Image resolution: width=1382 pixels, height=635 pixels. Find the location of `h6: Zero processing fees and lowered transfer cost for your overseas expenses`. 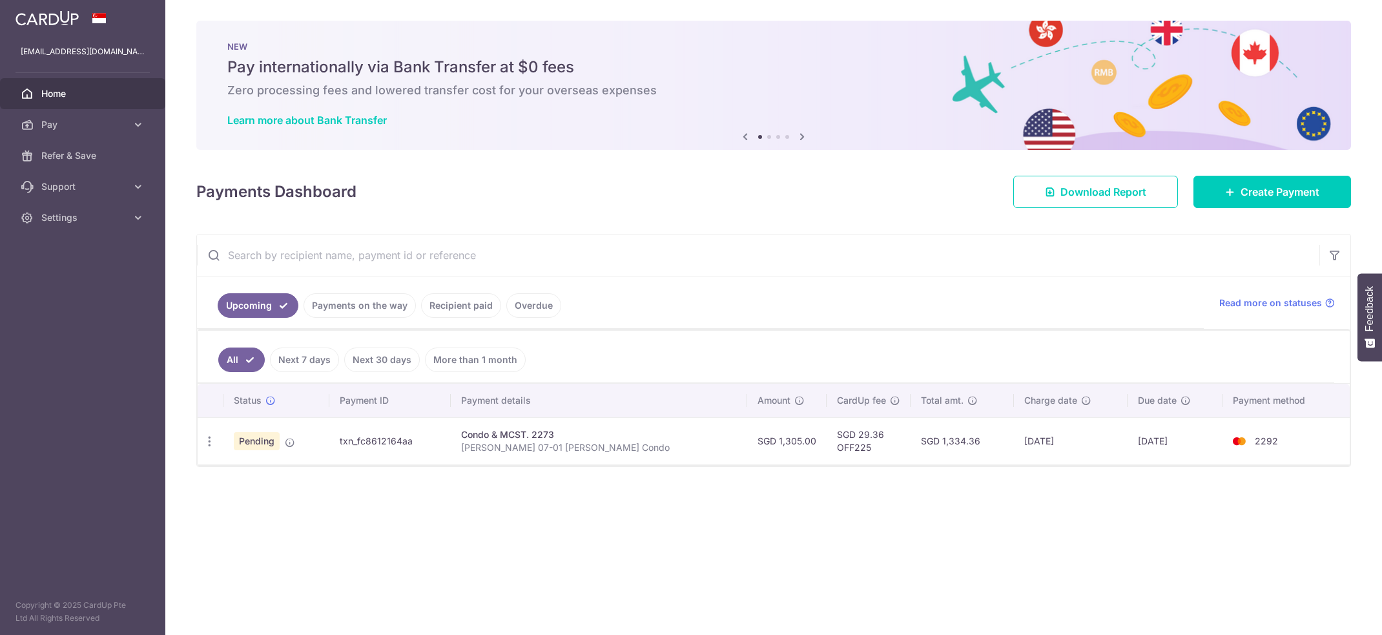

h6: Zero processing fees and lowered transfer cost for your overseas expenses is located at coordinates (774, 90).